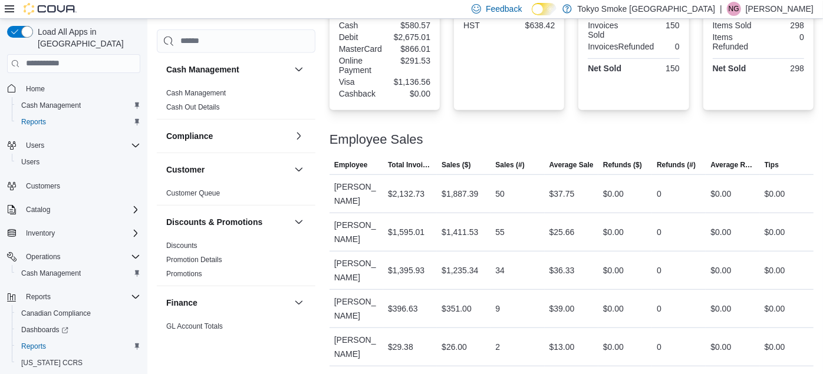 This screenshot has width=823, height=374. I want to click on div: $1,411.53, so click(460, 232).